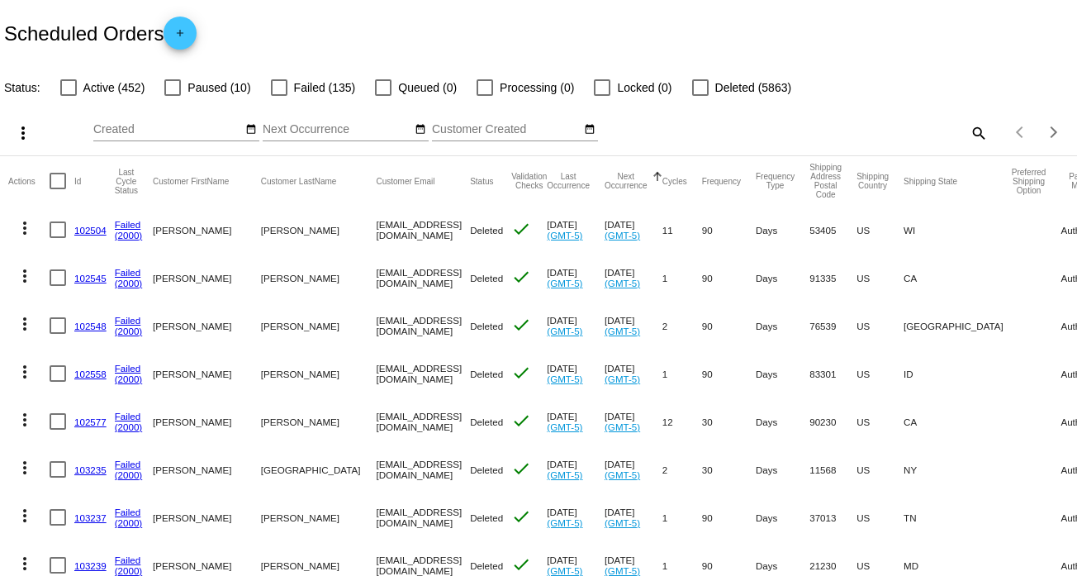  What do you see at coordinates (833, 325) in the screenshot?
I see `mat-cell: 76539` at bounding box center [833, 325].